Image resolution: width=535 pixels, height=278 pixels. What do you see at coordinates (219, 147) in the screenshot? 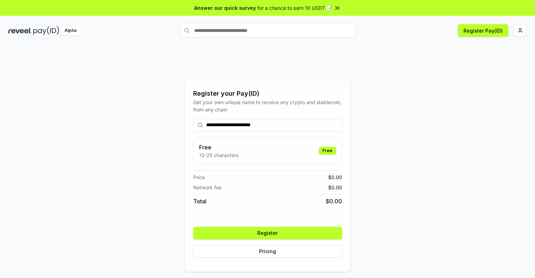
I see `h3: Free` at bounding box center [219, 147].